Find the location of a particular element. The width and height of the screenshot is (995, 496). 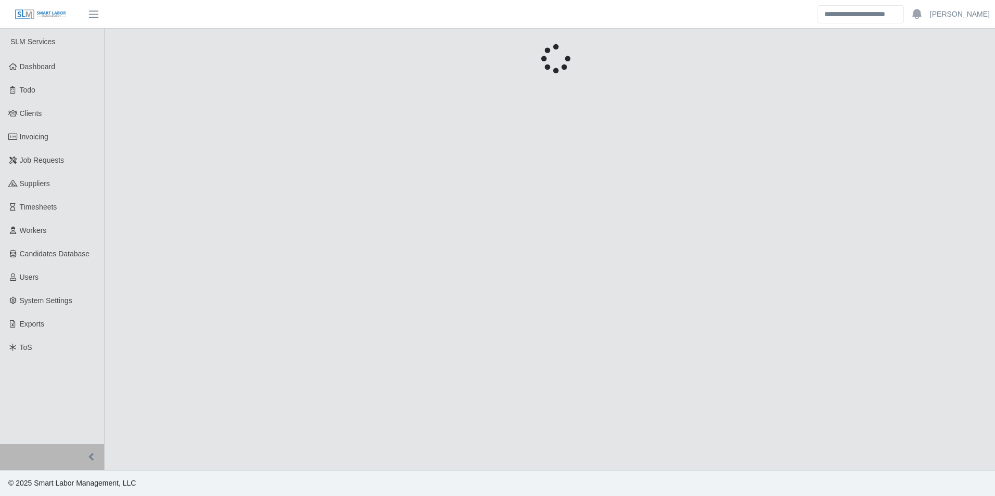

span: Timesheets is located at coordinates (39, 207).